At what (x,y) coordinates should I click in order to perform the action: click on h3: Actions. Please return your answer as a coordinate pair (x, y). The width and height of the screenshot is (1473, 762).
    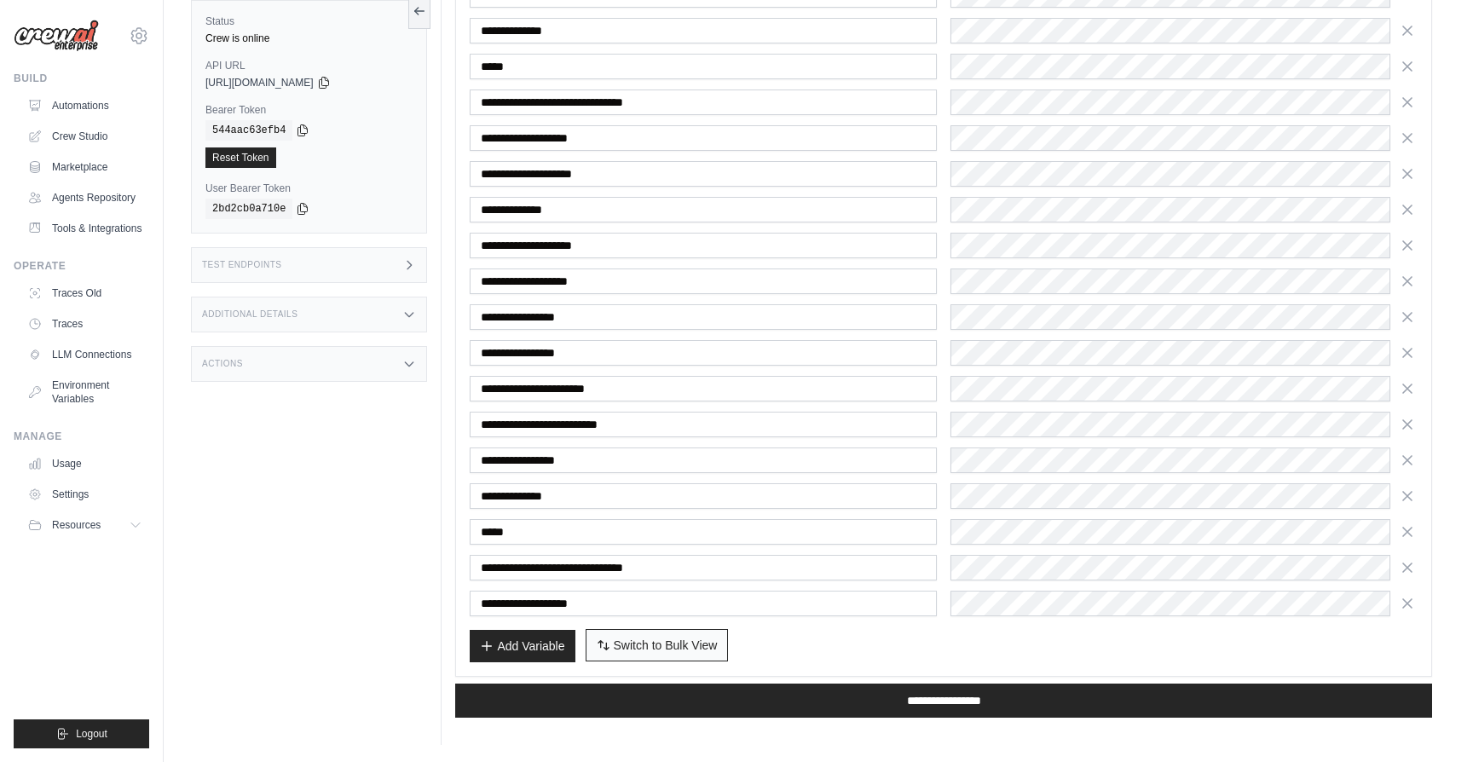
    Looking at the image, I should click on (222, 364).